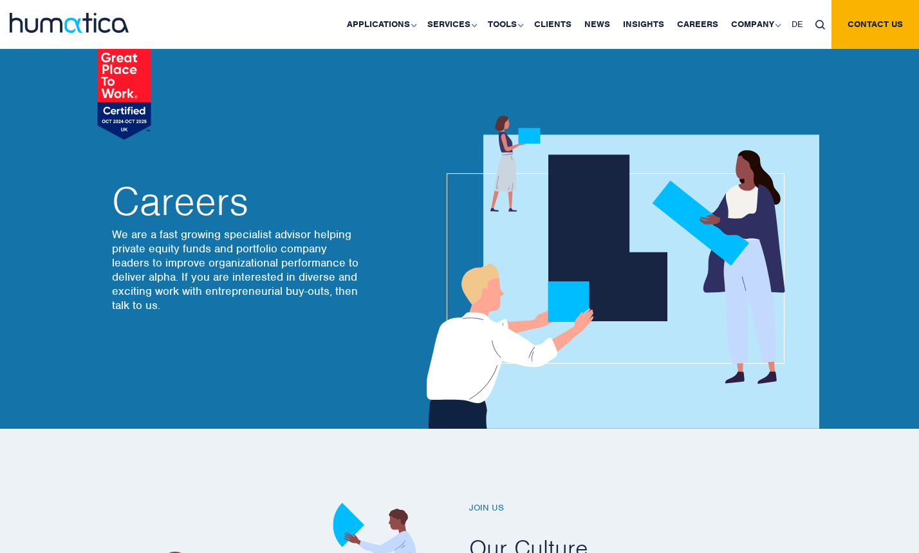 The image size is (919, 553). Describe the element at coordinates (237, 201) in the screenshot. I see `h2: Careers` at that location.